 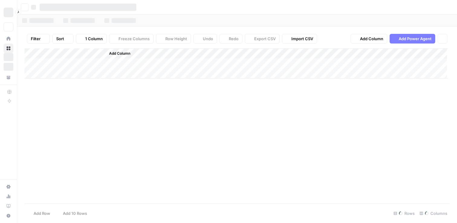 What do you see at coordinates (433, 213) in the screenshot?
I see `div: Columns` at bounding box center [433, 213].